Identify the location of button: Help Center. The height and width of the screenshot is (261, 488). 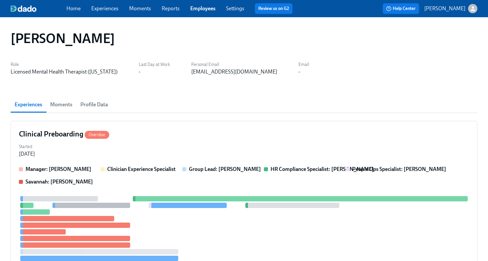
(401, 9).